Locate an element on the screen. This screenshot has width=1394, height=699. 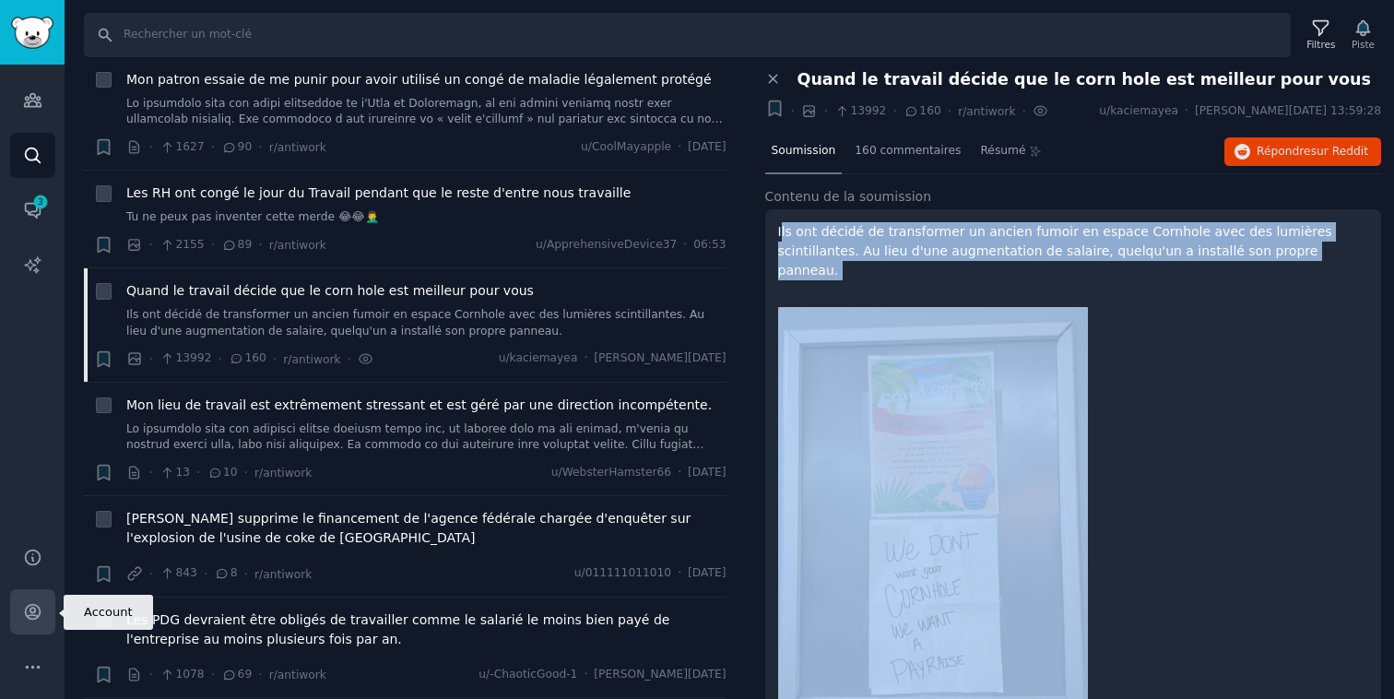
font: u/-ChaoticGood-1 is located at coordinates (528, 674).